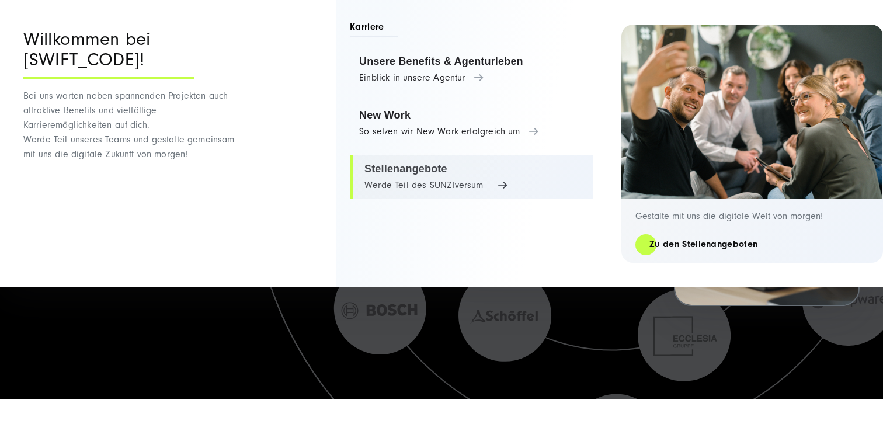 This screenshot has height=431, width=883. What do you see at coordinates (752, 216) in the screenshot?
I see `p: Gestalte mit uns die digitale Welt von morgen!` at bounding box center [752, 216].